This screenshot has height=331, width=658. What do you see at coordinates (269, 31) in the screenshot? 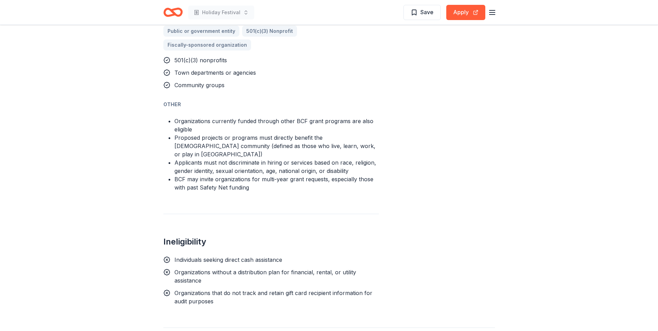
I see `a: 501(c)(3) Nonprofit` at bounding box center [269, 31].